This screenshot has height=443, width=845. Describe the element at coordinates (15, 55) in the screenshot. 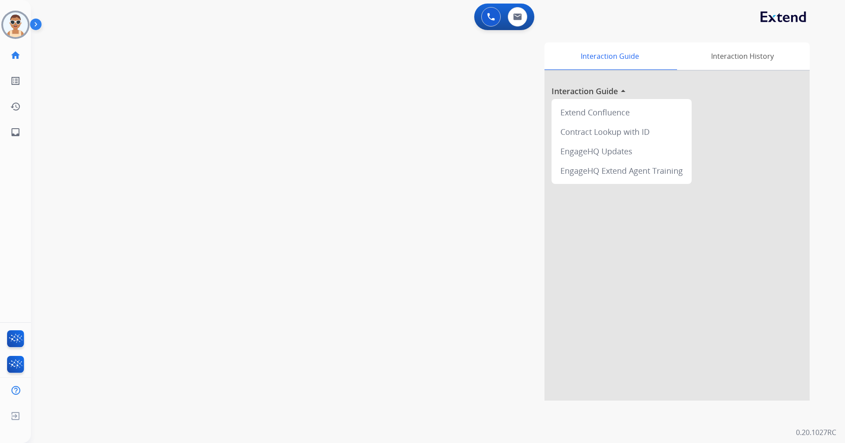

I see `mat-icon: home` at that location.